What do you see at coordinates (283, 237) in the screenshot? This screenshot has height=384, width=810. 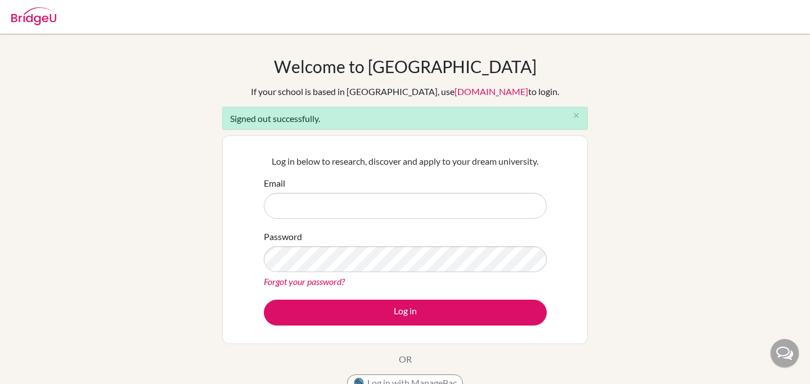 I see `label: Password` at bounding box center [283, 237].